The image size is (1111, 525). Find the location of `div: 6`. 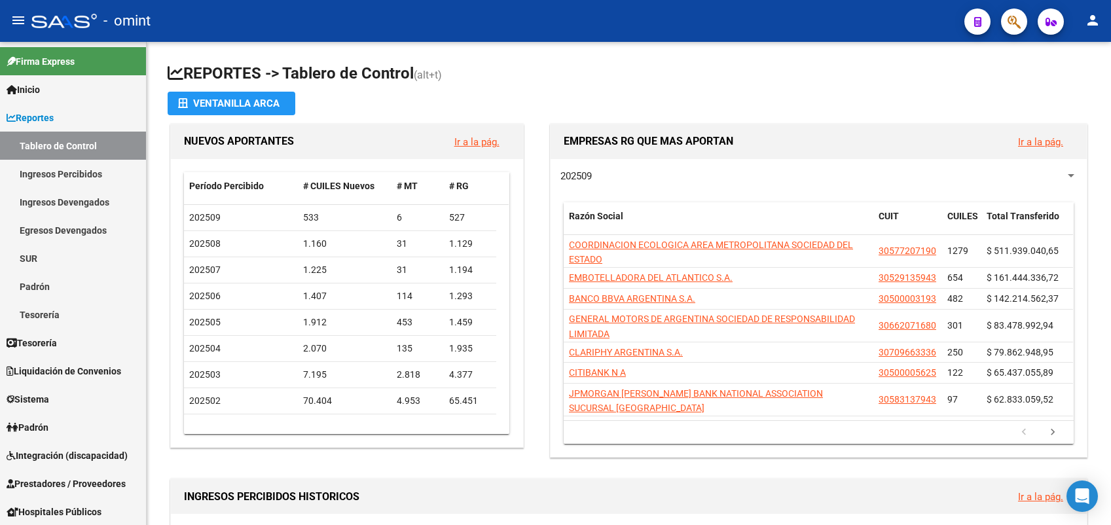

div: 6 is located at coordinates (418, 217).